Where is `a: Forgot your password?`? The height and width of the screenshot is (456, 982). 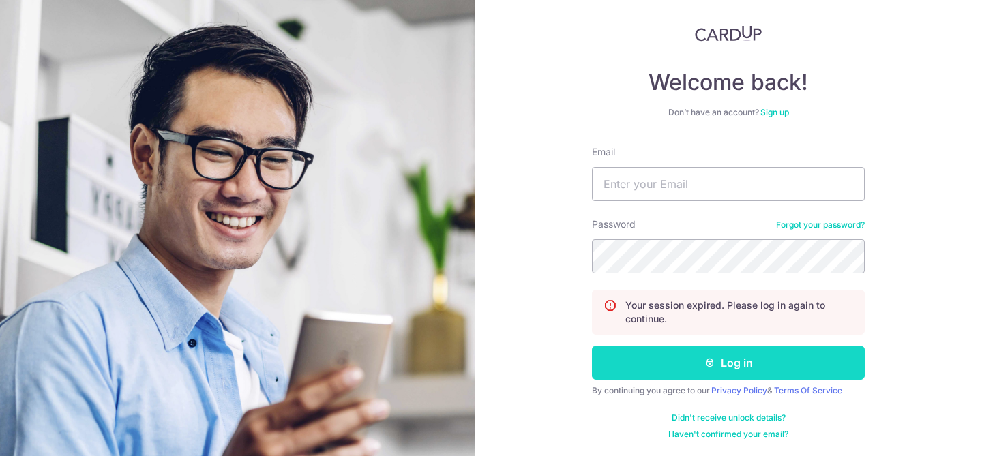
a: Forgot your password? is located at coordinates (820, 225).